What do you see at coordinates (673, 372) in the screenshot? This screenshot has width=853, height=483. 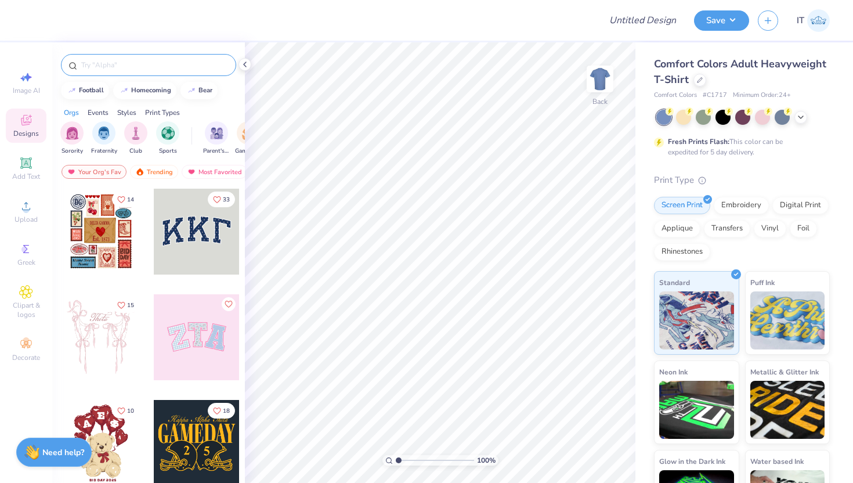 I see `span: Neon Ink` at bounding box center [673, 372].